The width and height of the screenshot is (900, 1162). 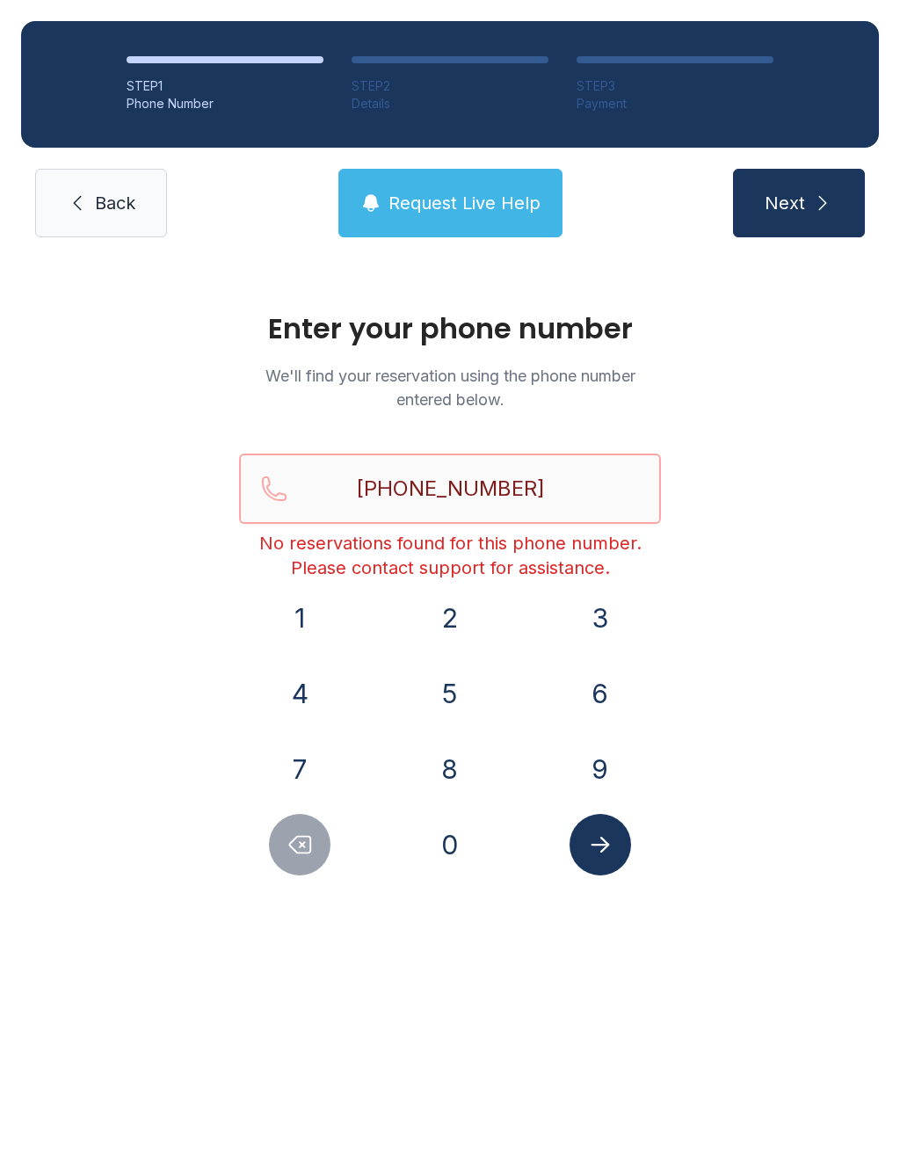 I want to click on button: 3, so click(x=600, y=618).